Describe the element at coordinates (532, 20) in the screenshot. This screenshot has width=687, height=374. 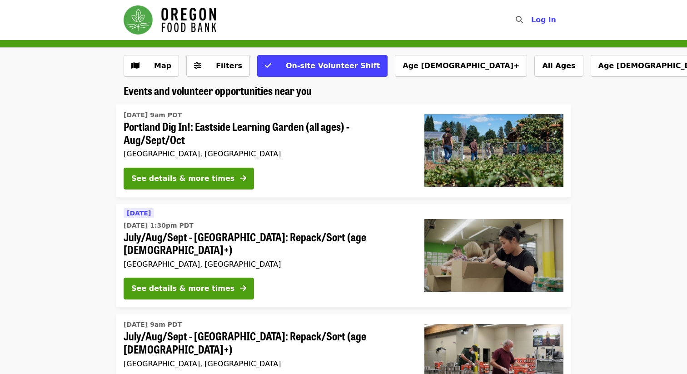
I see `input: Search` at that location.